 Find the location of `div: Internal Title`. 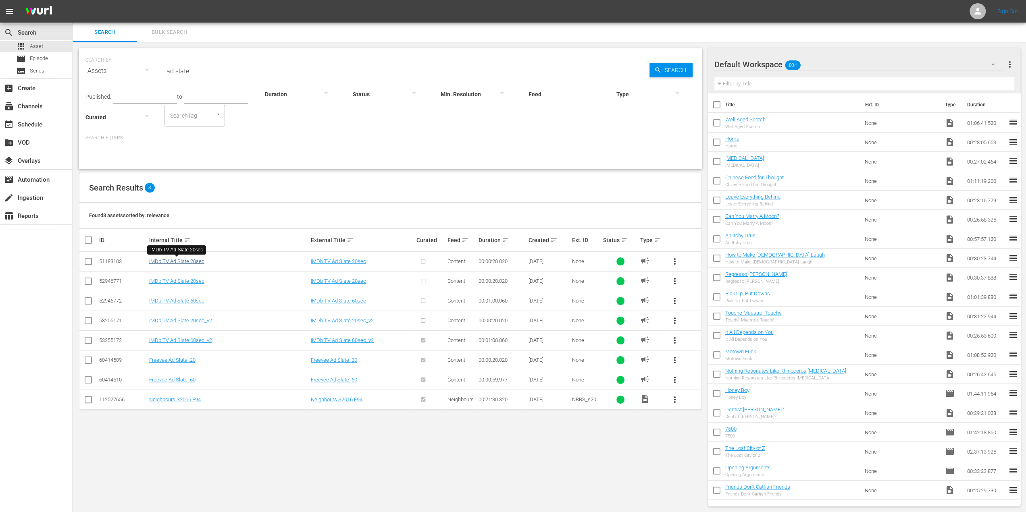

div: Internal Title is located at coordinates (229, 240).